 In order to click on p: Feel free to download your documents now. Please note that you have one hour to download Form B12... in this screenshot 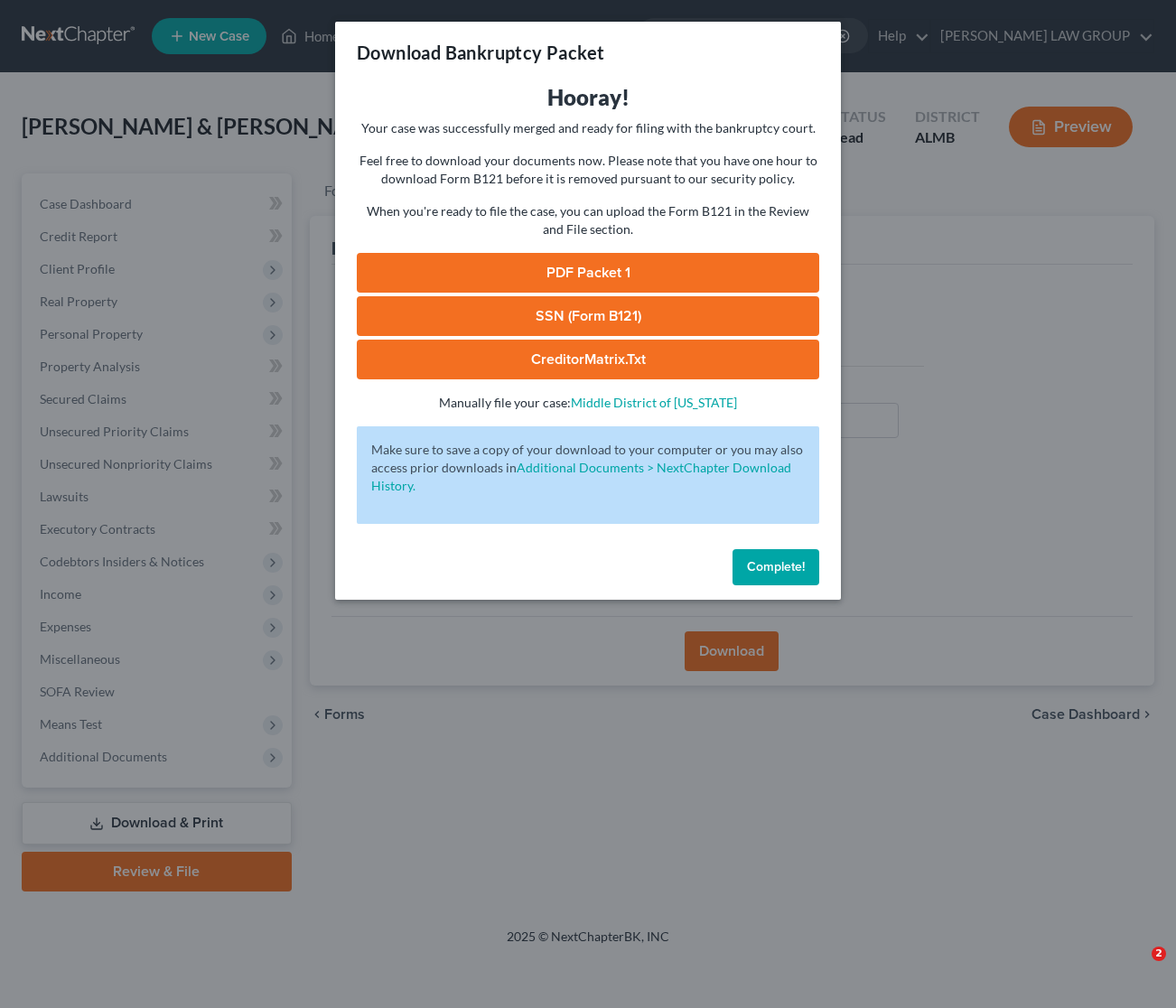, I will do `click(588, 170)`.